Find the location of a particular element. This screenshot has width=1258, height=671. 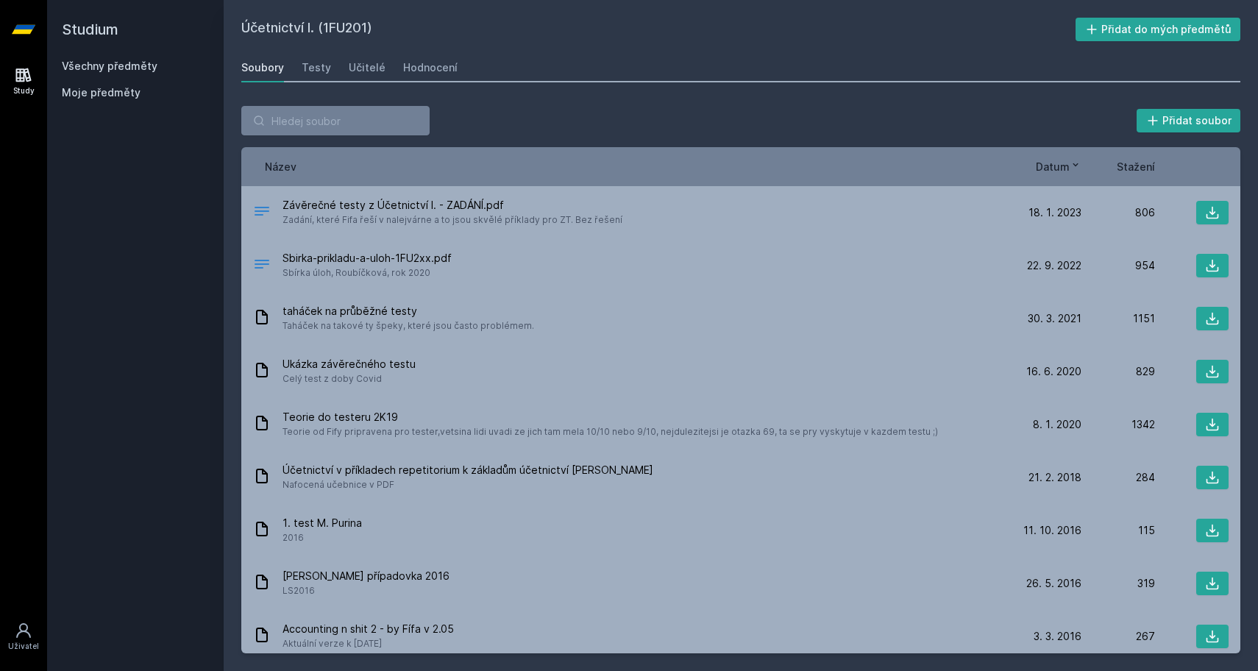

div: 829 is located at coordinates (1118, 371).